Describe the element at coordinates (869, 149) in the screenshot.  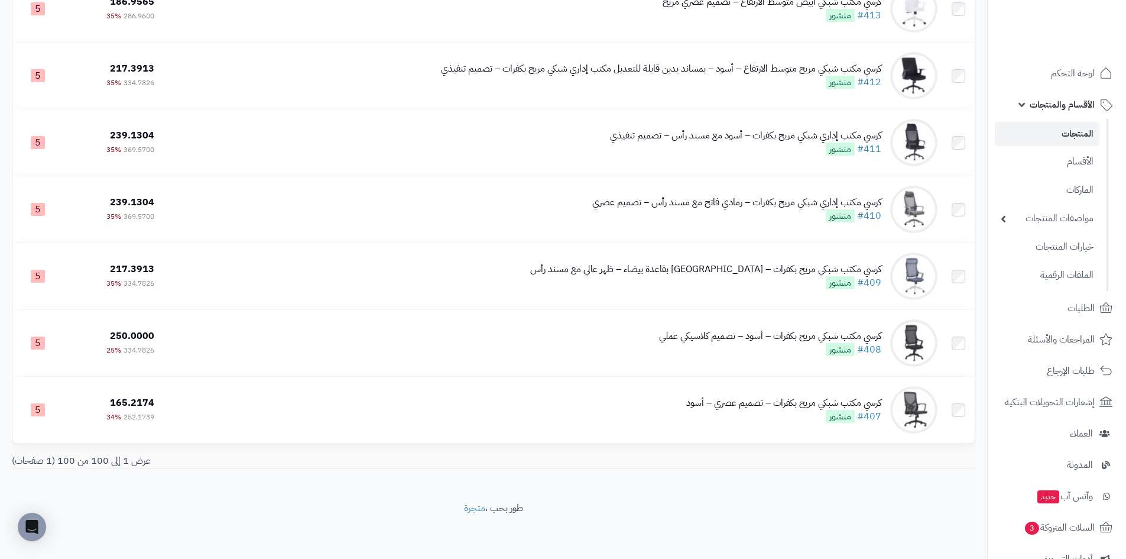
I see `a: #411` at that location.